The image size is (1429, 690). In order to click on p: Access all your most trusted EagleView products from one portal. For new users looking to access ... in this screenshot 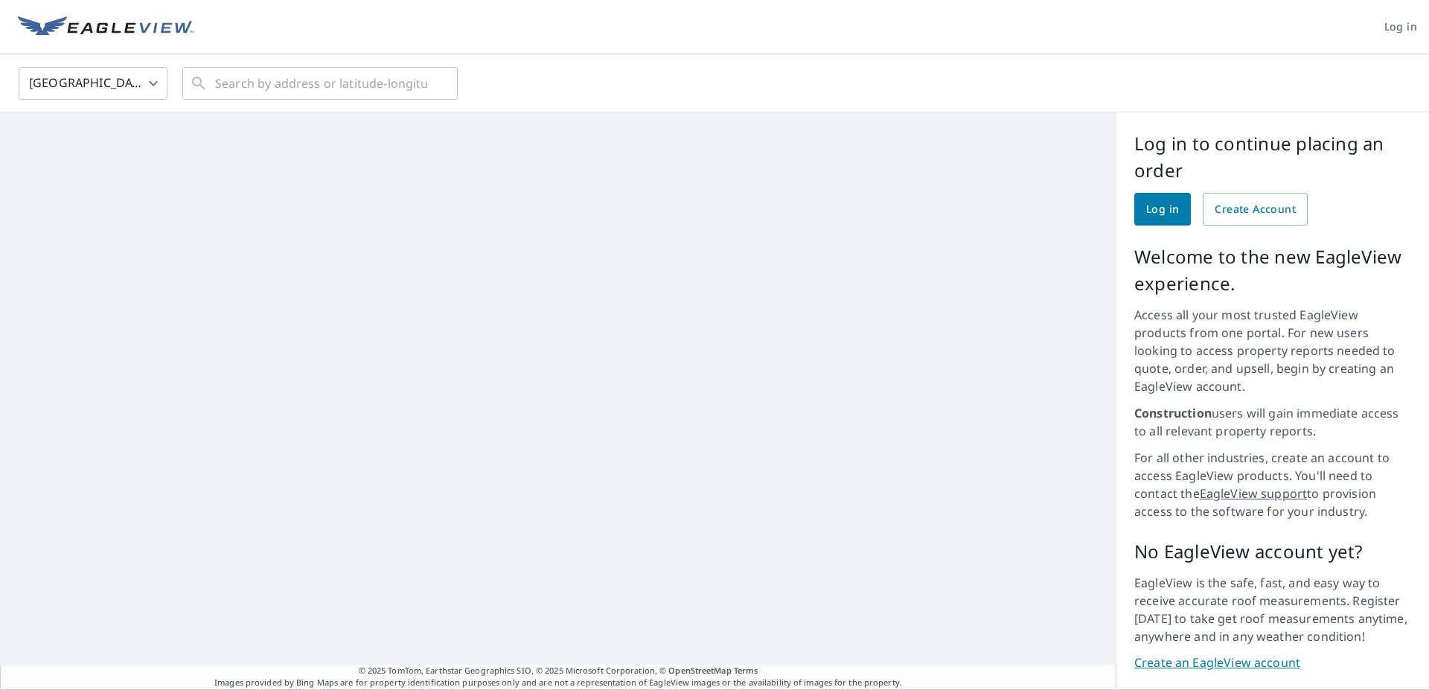, I will do `click(1273, 351)`.